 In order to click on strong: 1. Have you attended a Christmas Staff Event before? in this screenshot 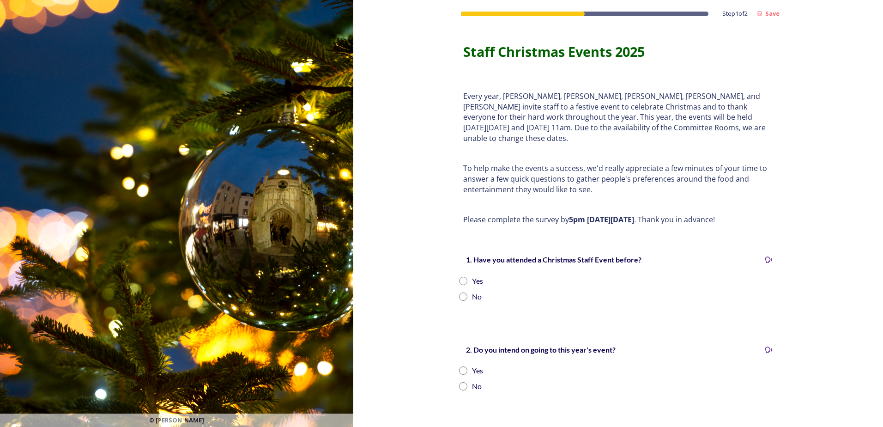, I will do `click(554, 259)`.